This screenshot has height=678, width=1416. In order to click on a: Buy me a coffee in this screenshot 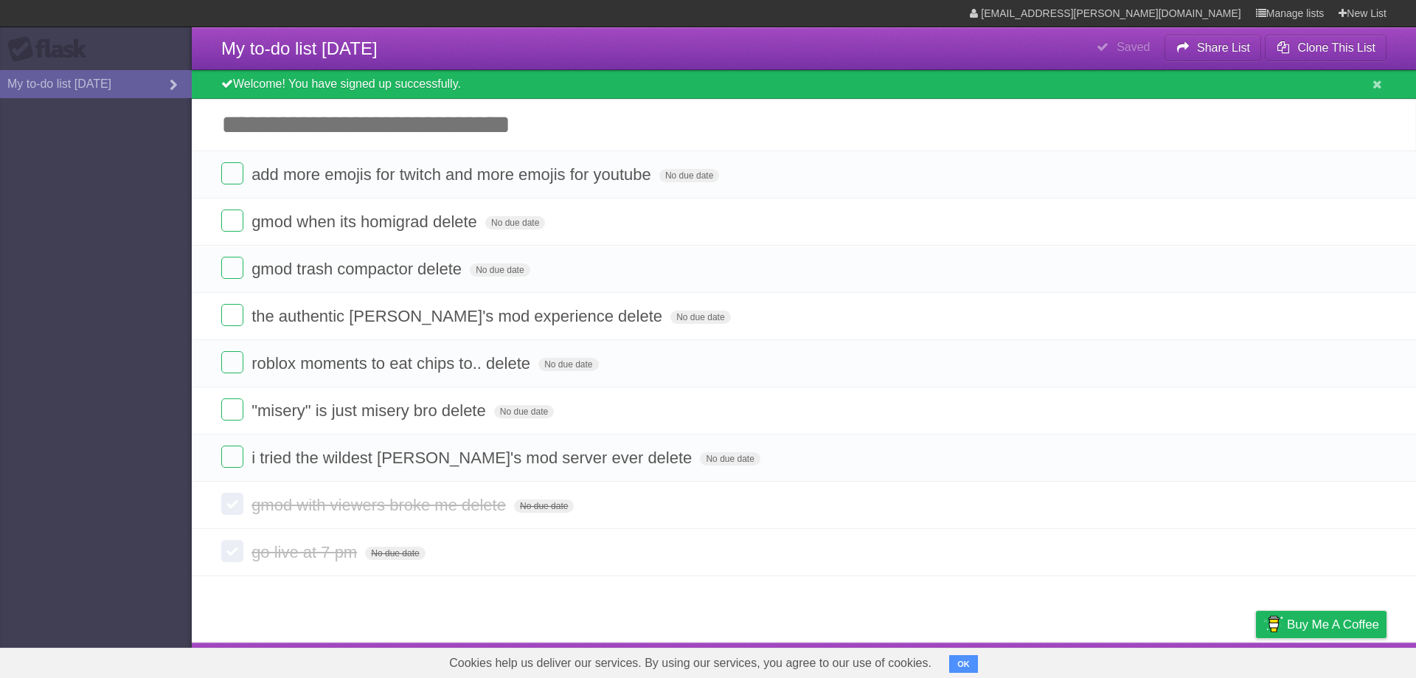, I will do `click(1321, 624)`.